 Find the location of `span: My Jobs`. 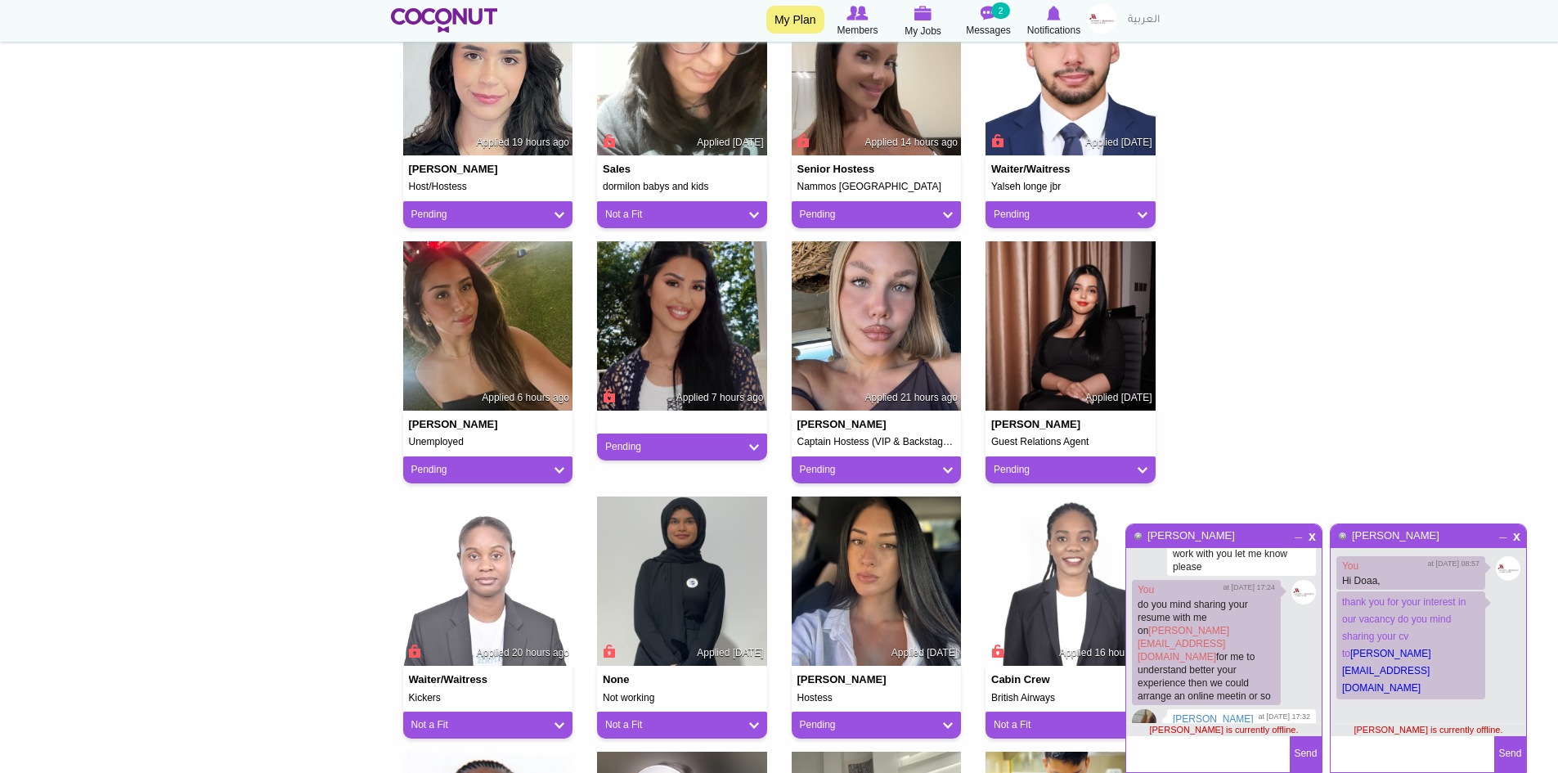

span: My Jobs is located at coordinates (922, 31).